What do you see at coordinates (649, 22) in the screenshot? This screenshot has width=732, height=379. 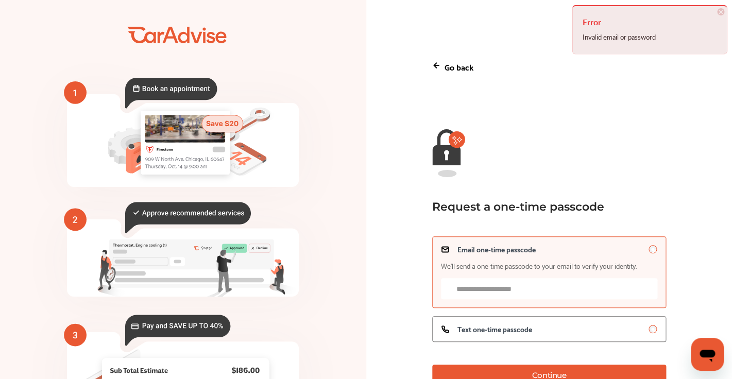 I see `h4: Error` at bounding box center [649, 22].